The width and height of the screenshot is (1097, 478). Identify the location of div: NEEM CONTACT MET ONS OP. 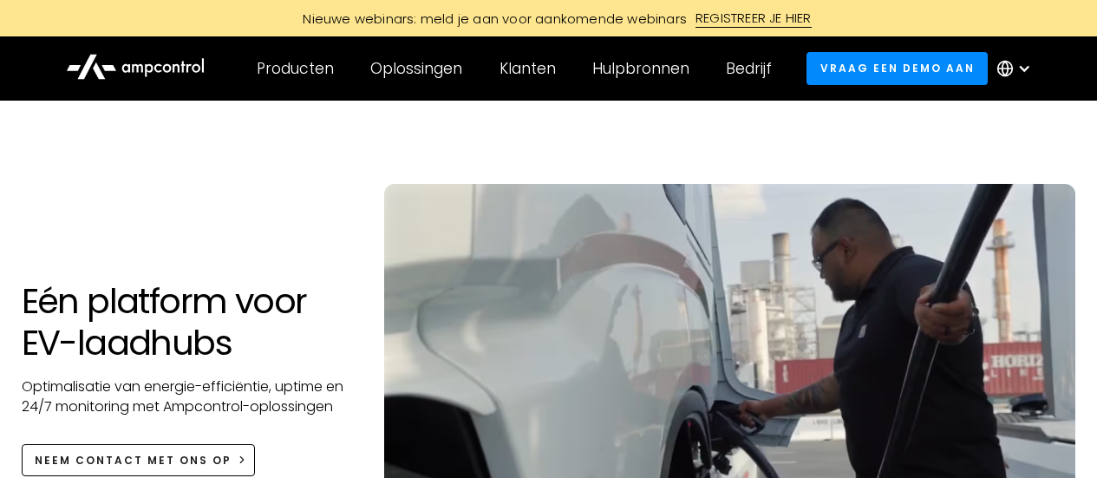
(133, 460).